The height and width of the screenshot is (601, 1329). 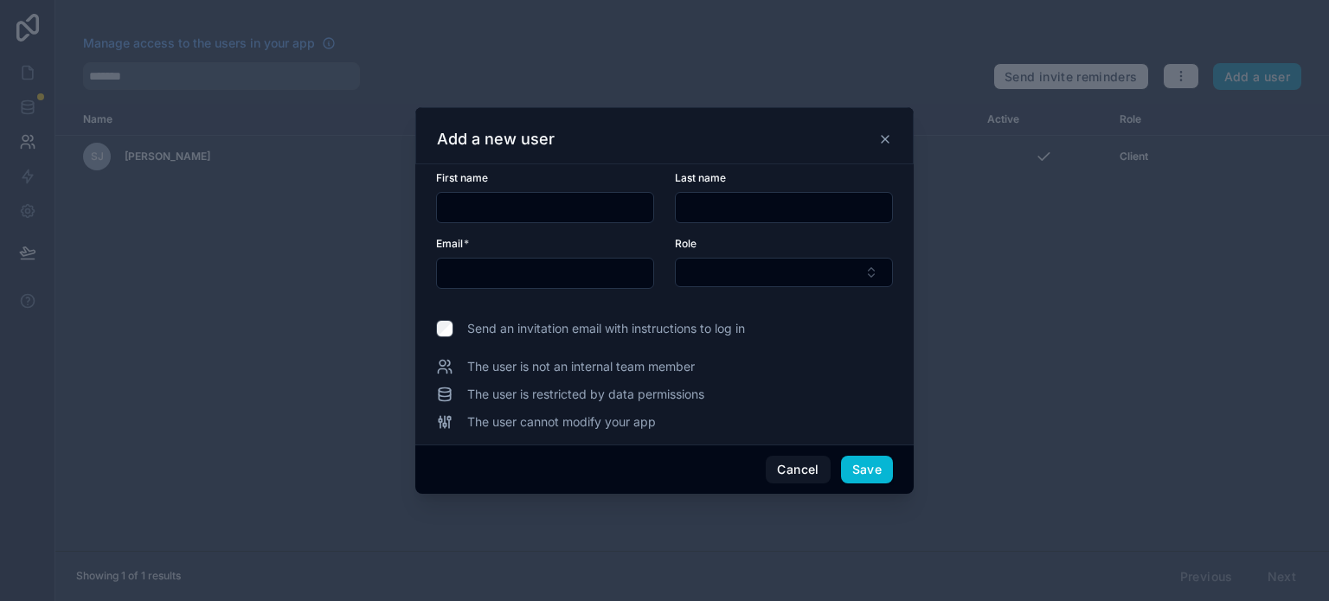 I want to click on span: The user is not an internal team member, so click(x=581, y=367).